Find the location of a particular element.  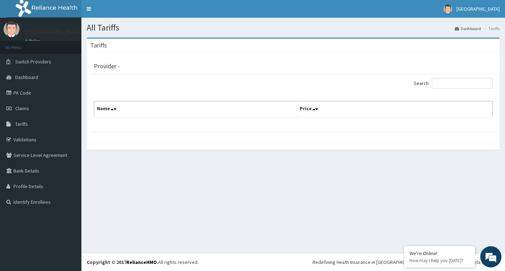

th: Price is located at coordinates (395, 109).